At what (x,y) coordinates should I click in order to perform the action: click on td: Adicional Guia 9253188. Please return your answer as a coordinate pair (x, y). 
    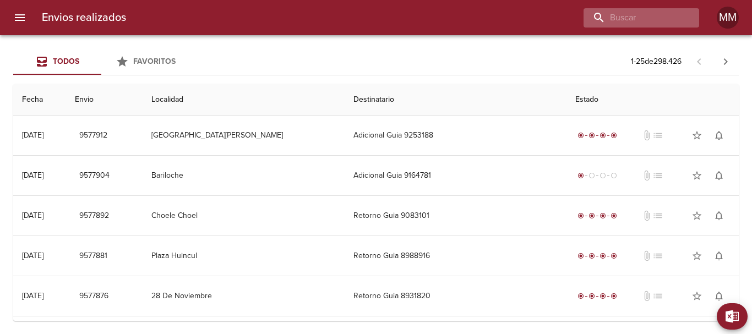
    Looking at the image, I should click on (456, 135).